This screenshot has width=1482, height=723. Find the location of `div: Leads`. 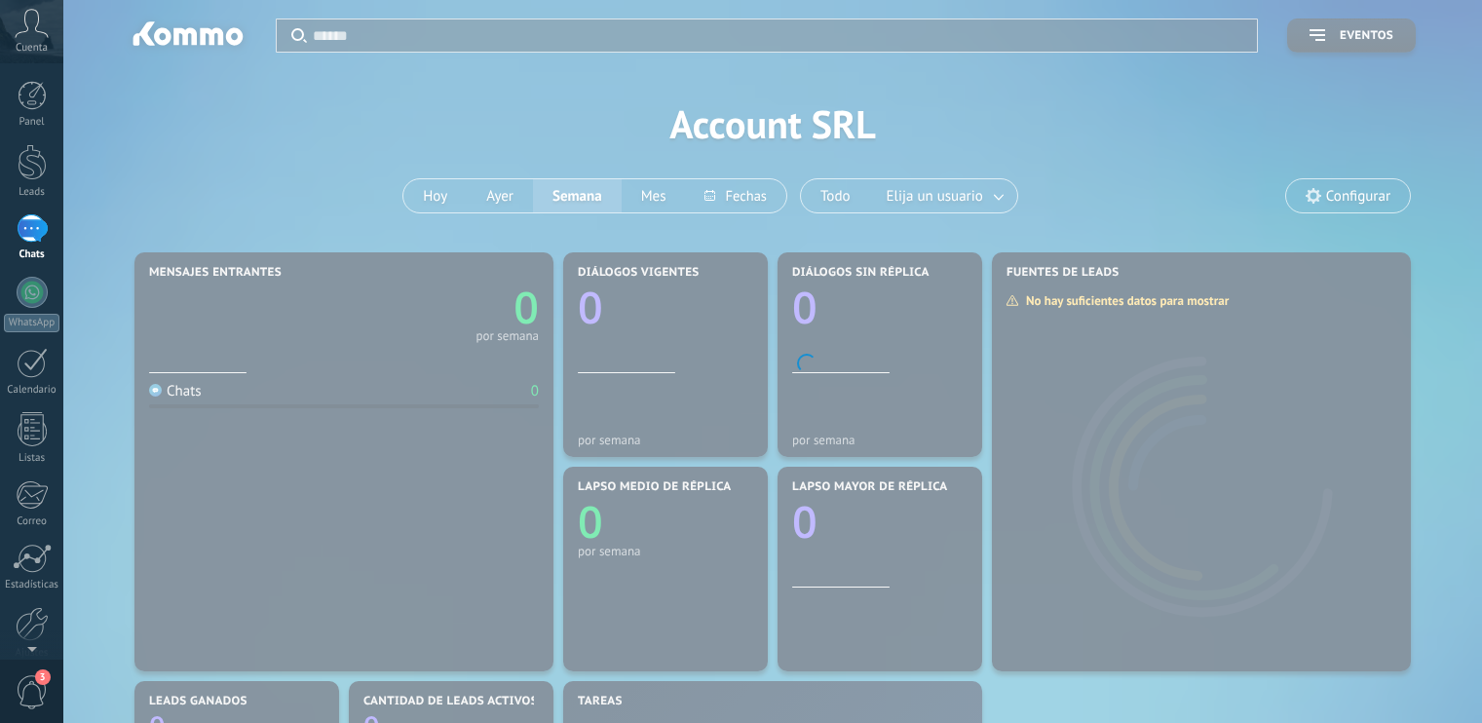

div: Leads is located at coordinates (32, 192).